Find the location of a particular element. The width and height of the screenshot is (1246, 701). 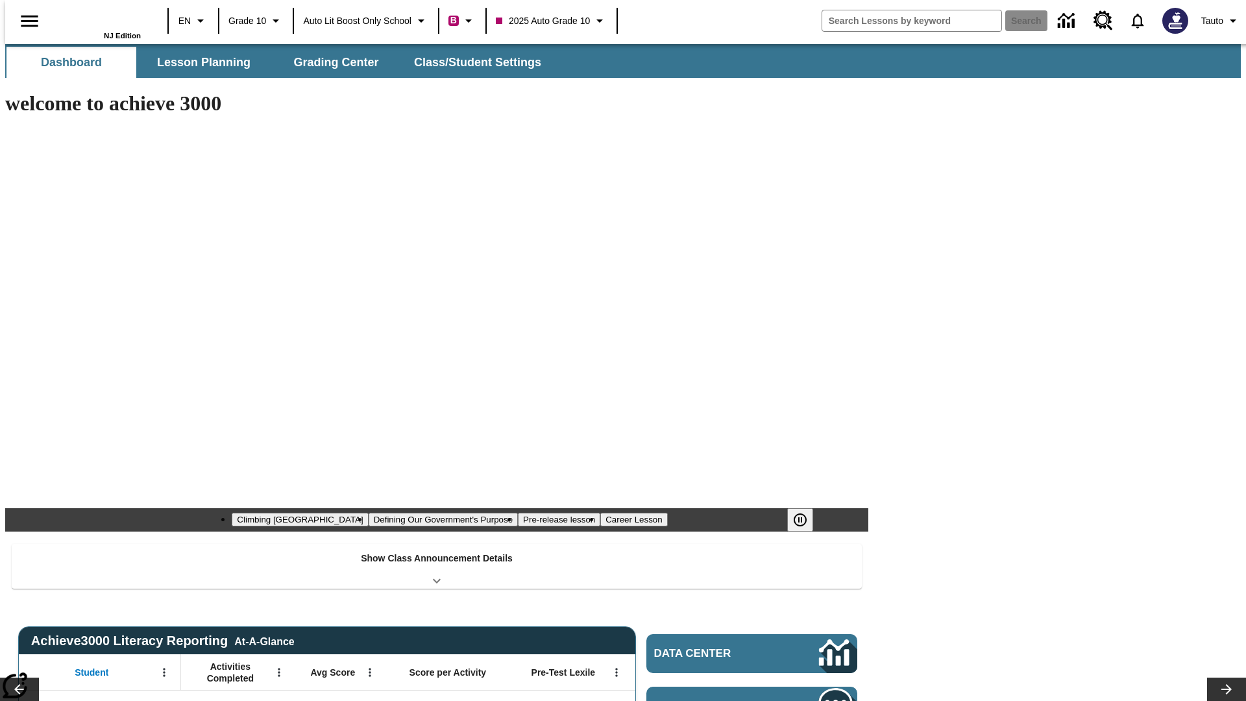

button: Dashboard is located at coordinates (71, 62).